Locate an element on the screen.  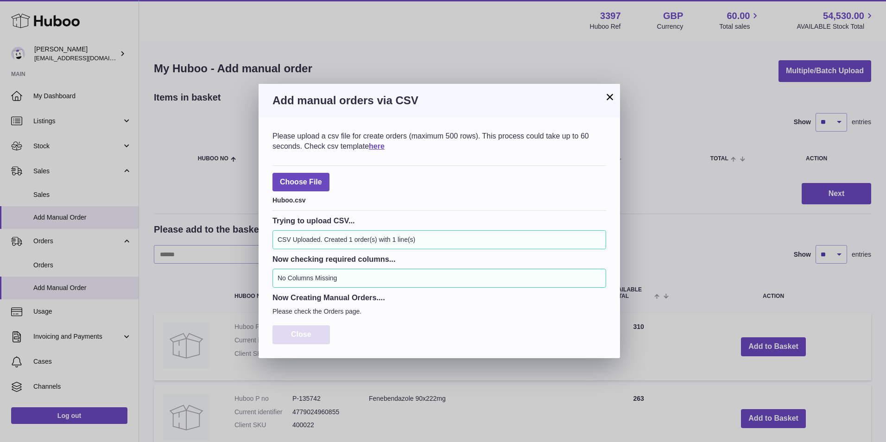
a: here is located at coordinates (377, 146).